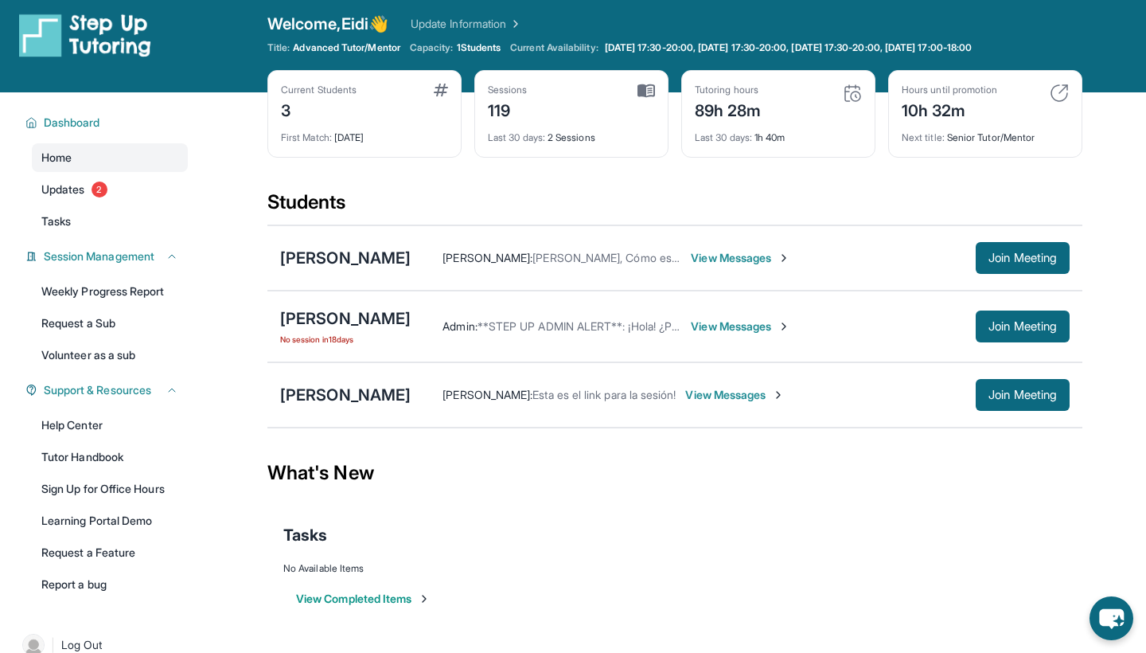 The image size is (1146, 653). What do you see at coordinates (72, 123) in the screenshot?
I see `span: Dashboard` at bounding box center [72, 123].